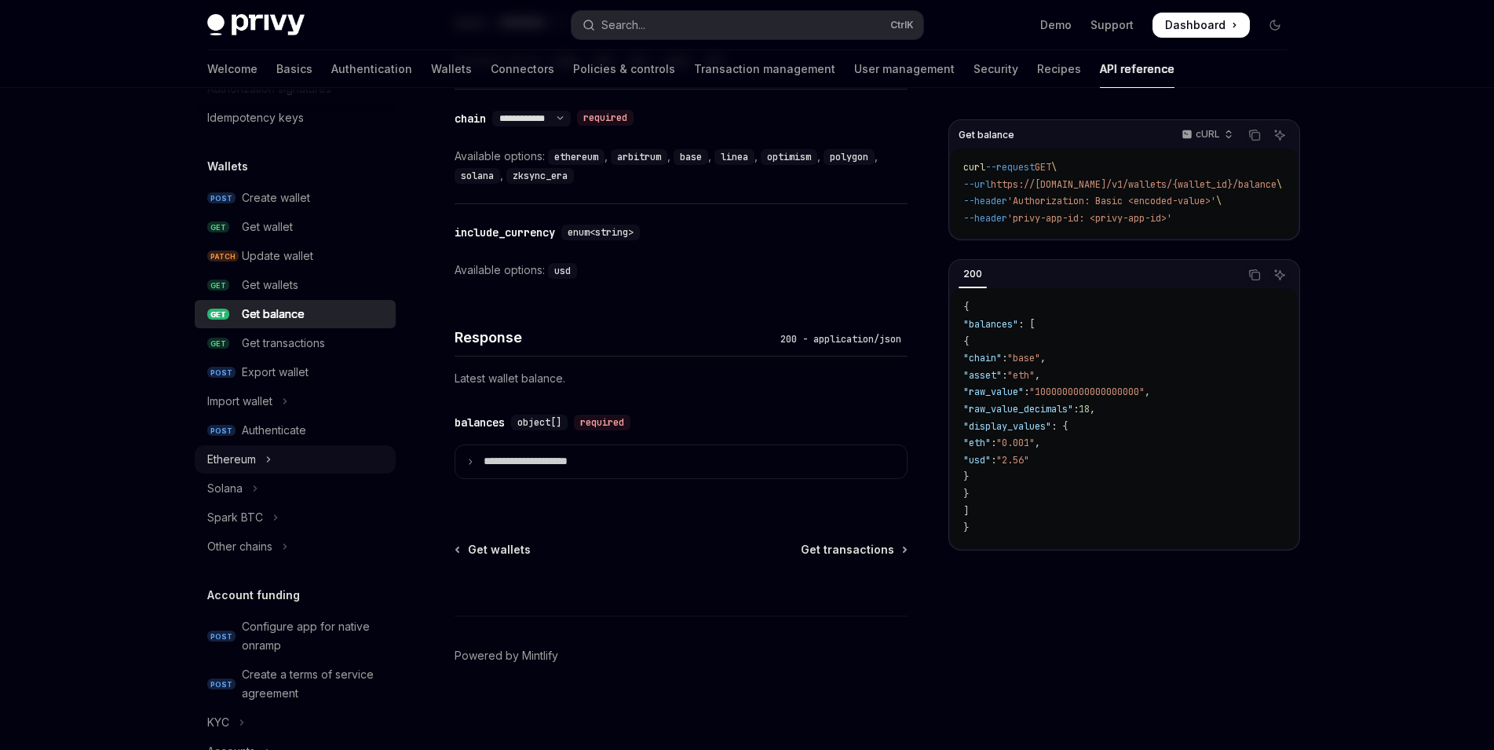  I want to click on a: Basics, so click(294, 69).